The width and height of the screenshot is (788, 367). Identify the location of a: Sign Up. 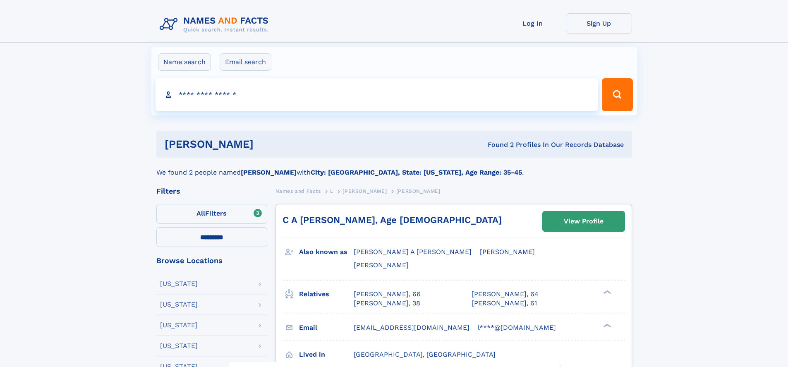
(599, 23).